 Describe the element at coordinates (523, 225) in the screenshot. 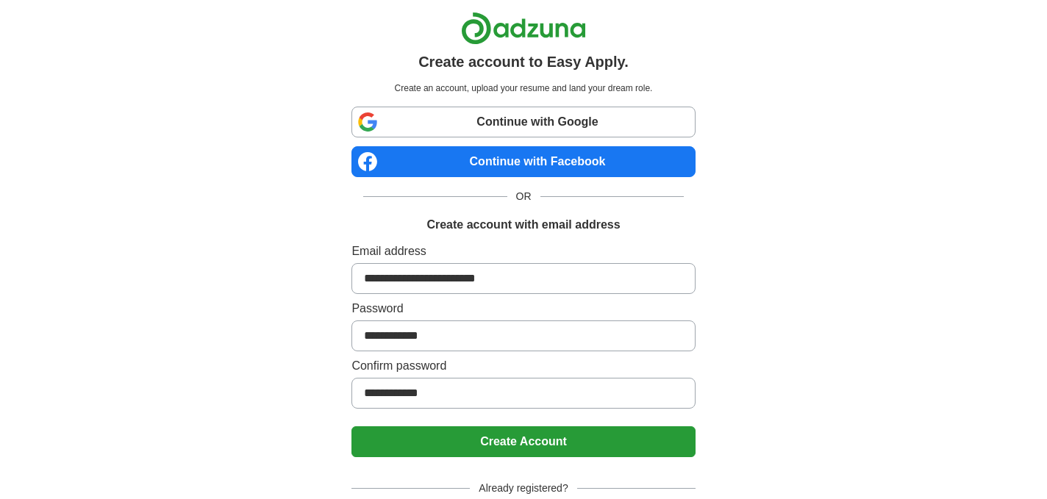

I see `h1: Create account with email address` at that location.